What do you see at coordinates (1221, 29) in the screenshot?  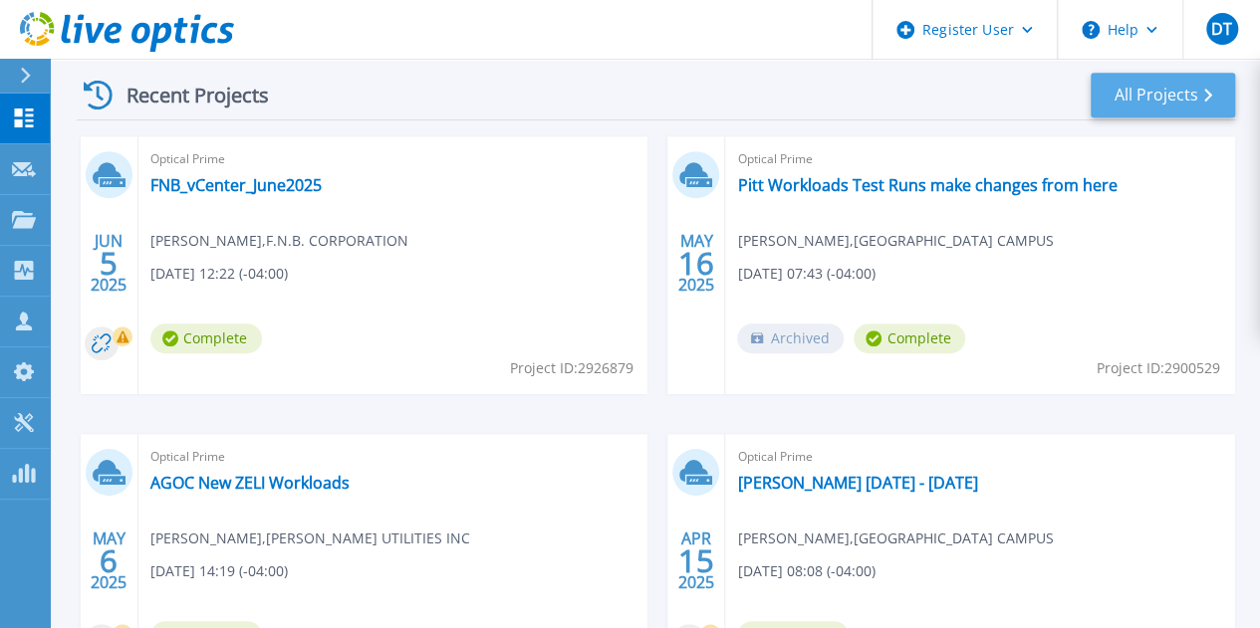 I see `span: DT` at bounding box center [1221, 29].